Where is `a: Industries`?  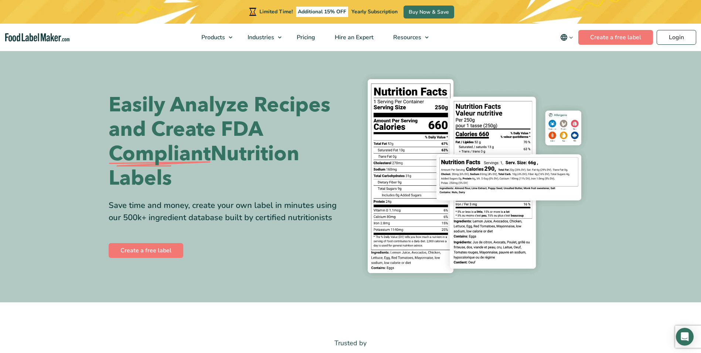 a: Industries is located at coordinates (262, 37).